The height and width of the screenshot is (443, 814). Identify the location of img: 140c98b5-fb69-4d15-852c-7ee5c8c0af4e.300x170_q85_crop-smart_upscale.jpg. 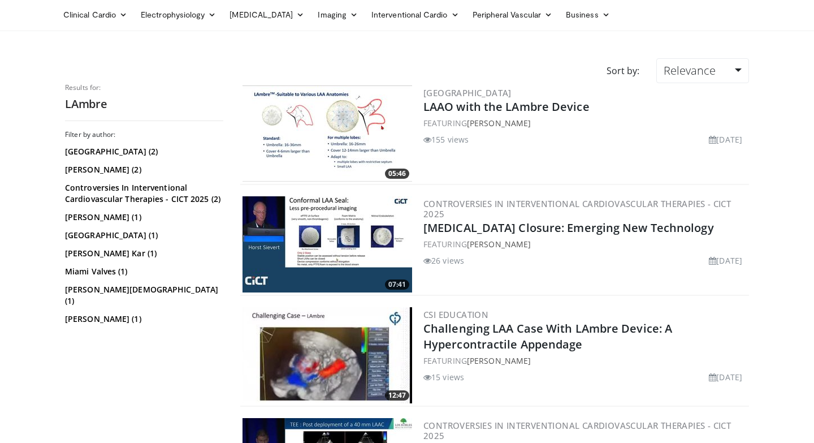
(327, 244).